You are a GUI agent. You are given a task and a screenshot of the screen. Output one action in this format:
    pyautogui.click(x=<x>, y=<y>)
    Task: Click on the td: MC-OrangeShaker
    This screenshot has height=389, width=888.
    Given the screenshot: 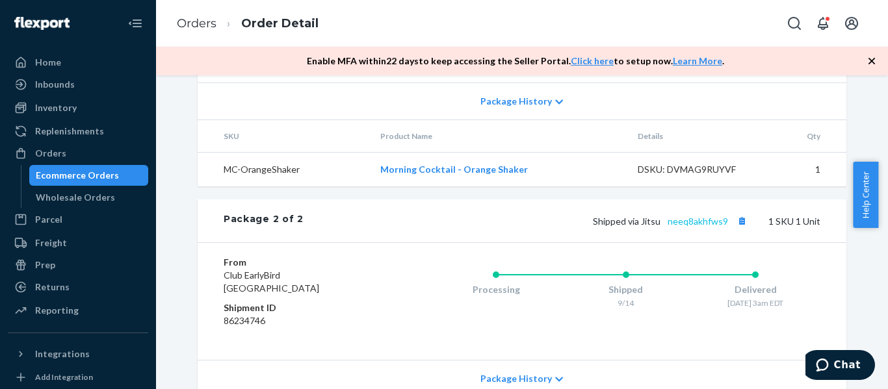 What is the action you would take?
    pyautogui.click(x=283, y=170)
    